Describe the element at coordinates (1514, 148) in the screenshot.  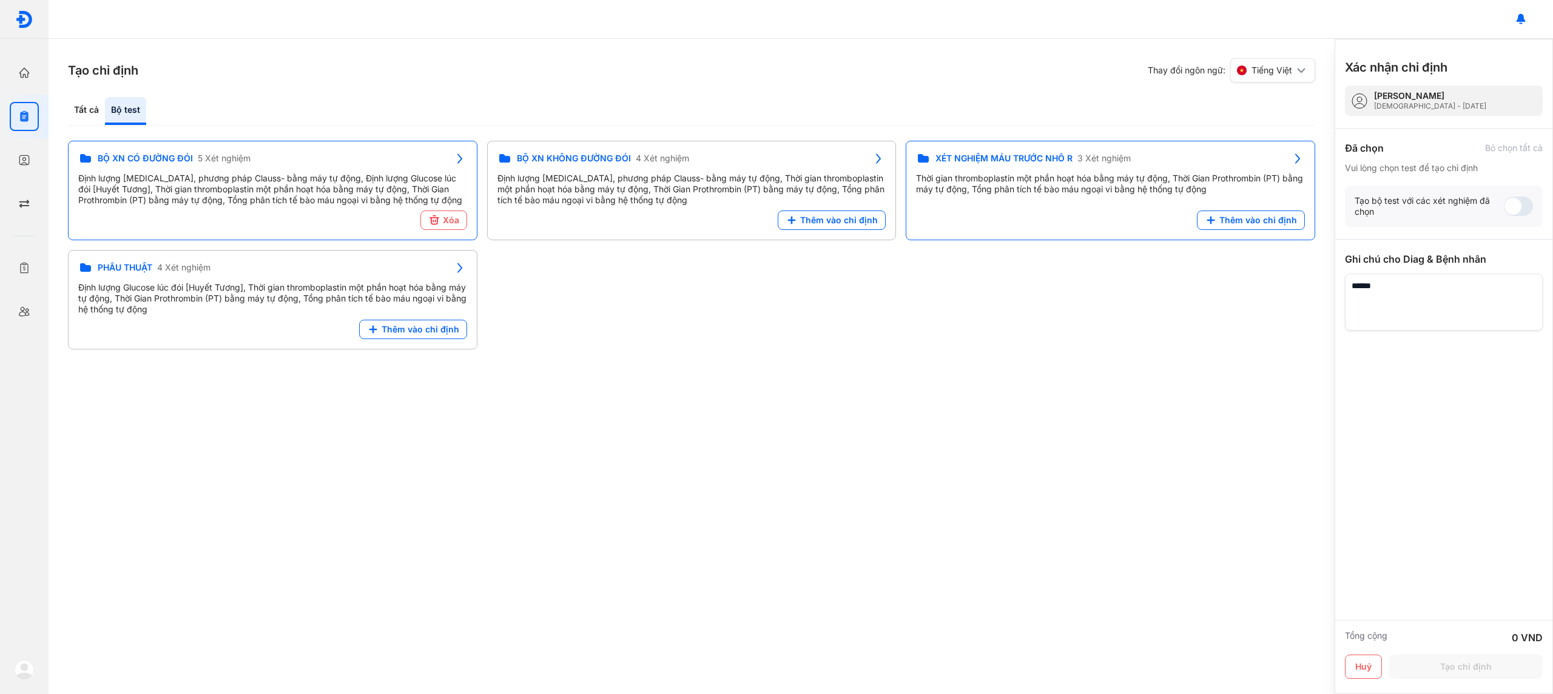
I see `div: Bỏ chọn tất cả` at that location.